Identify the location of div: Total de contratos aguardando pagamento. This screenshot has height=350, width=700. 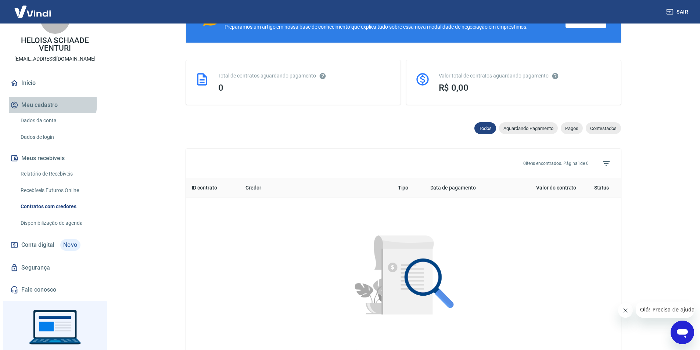
(305, 76).